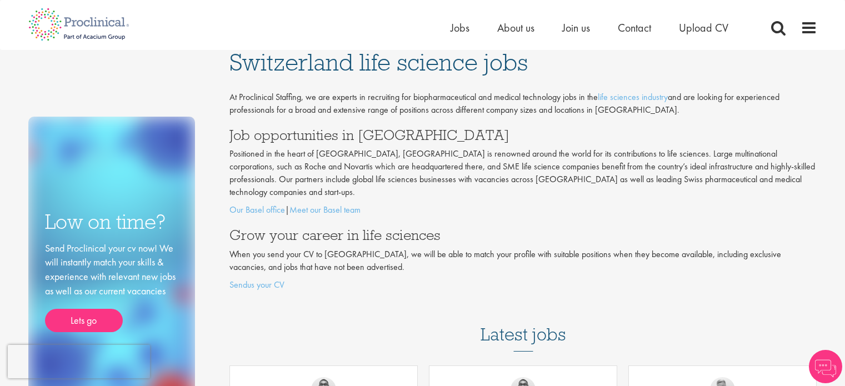 The width and height of the screenshot is (845, 386). I want to click on span: Switzerland life science jobs, so click(378, 62).